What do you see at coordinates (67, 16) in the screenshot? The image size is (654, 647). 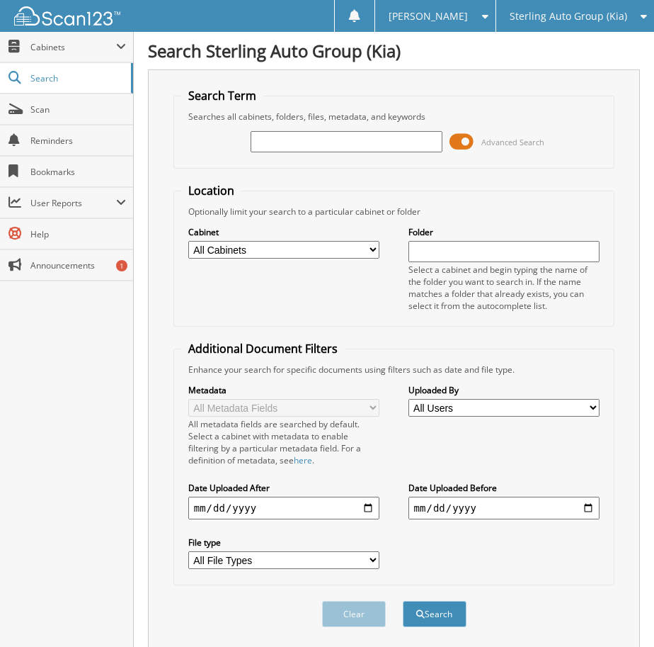 I see `img: scan123-logo-white.svg` at bounding box center [67, 16].